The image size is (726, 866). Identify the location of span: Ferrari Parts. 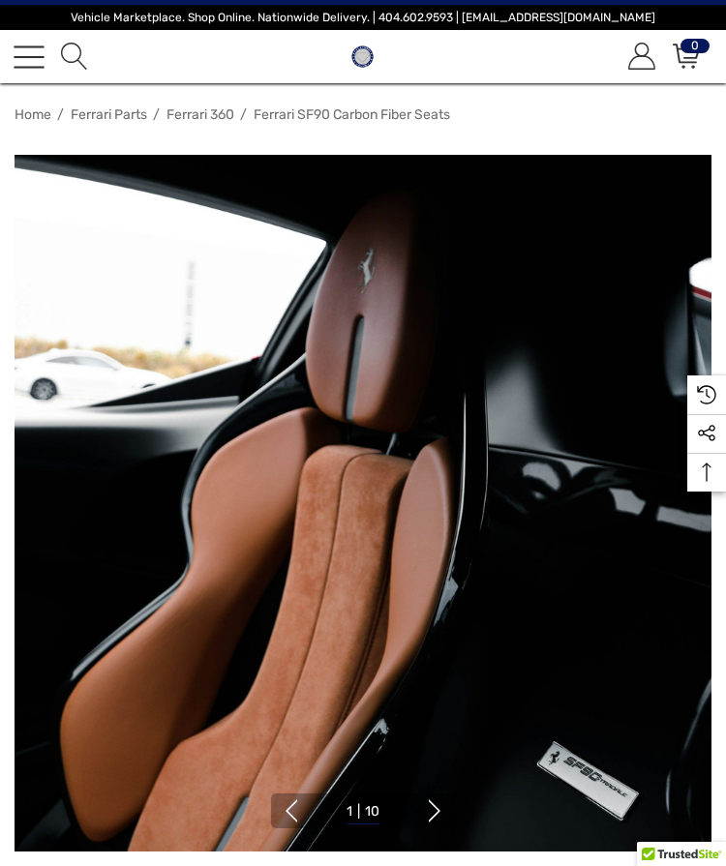
(108, 114).